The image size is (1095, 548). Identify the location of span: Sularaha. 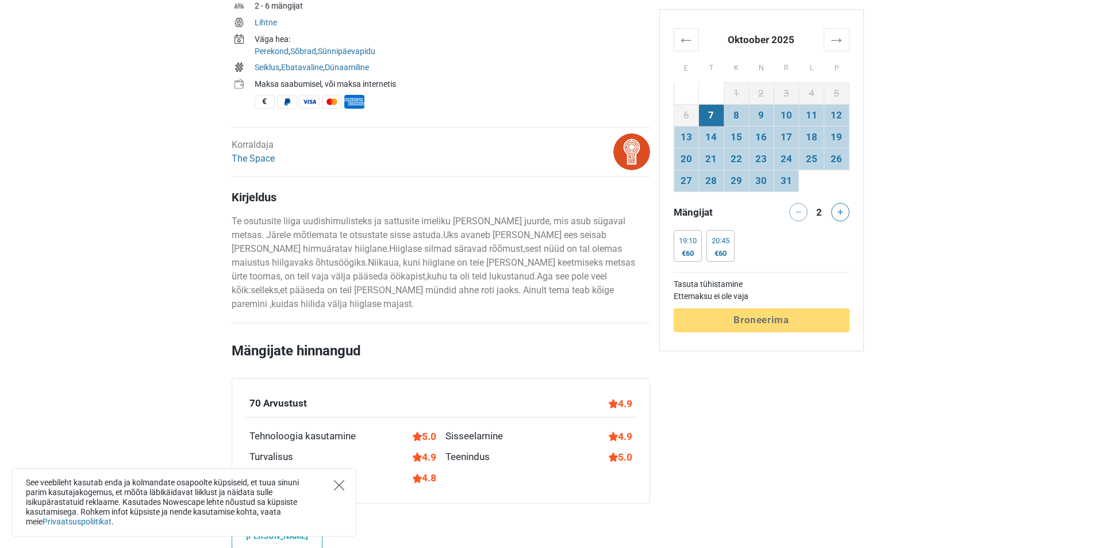
(264, 102).